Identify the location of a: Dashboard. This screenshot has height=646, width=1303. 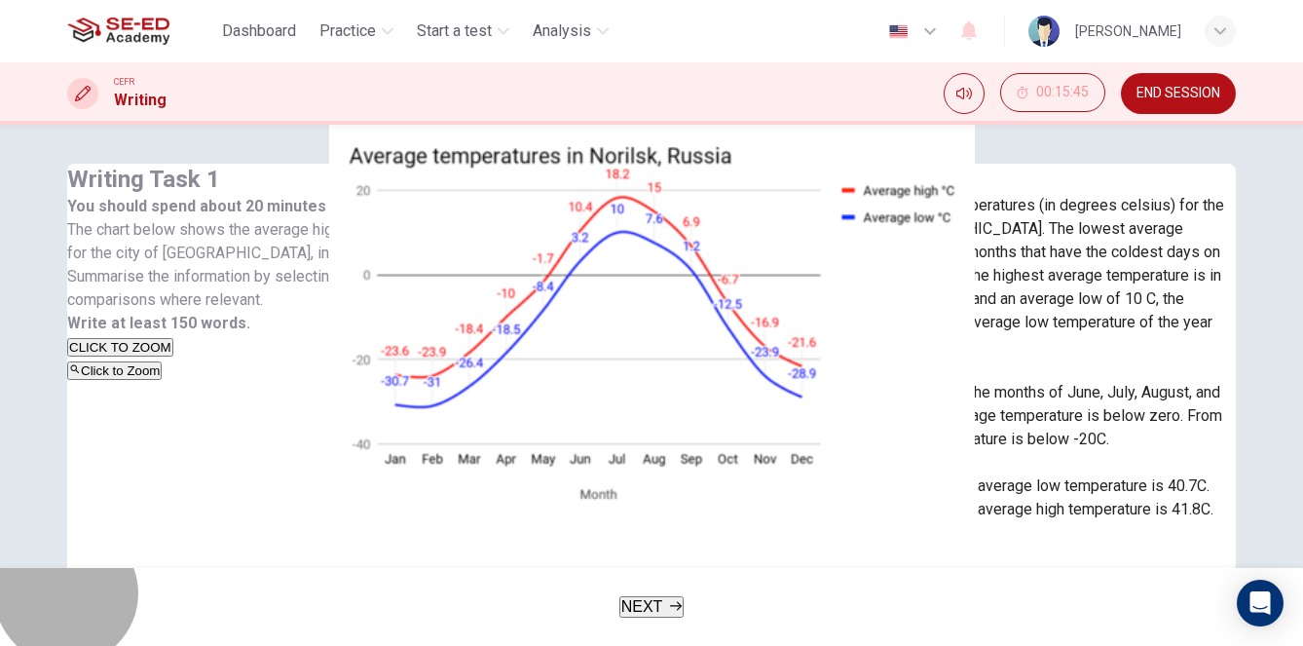
(259, 31).